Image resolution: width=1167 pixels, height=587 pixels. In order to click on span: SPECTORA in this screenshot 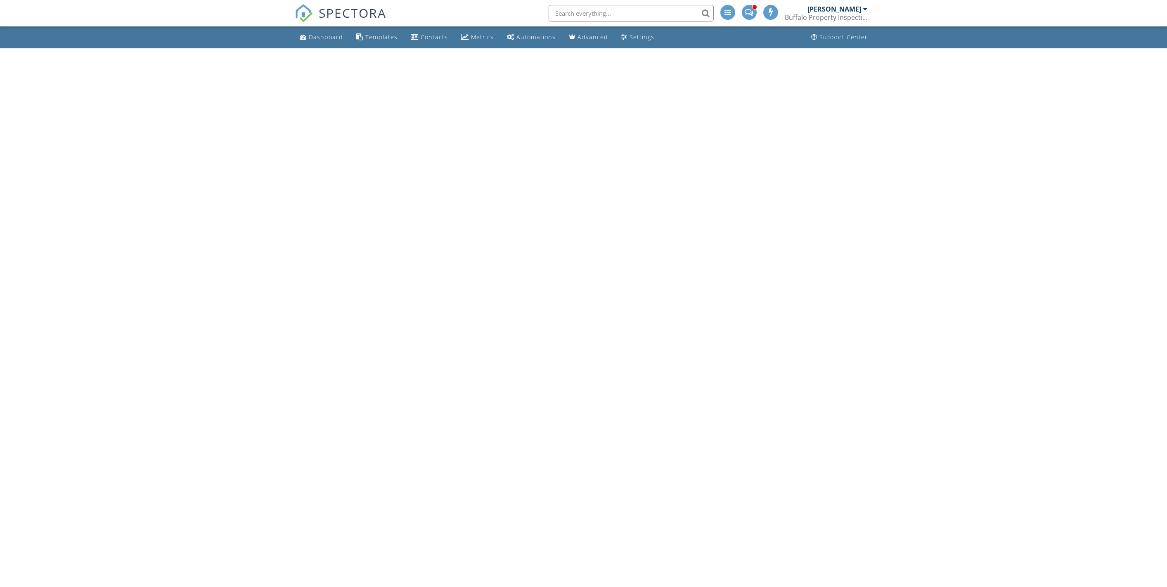, I will do `click(353, 13)`.